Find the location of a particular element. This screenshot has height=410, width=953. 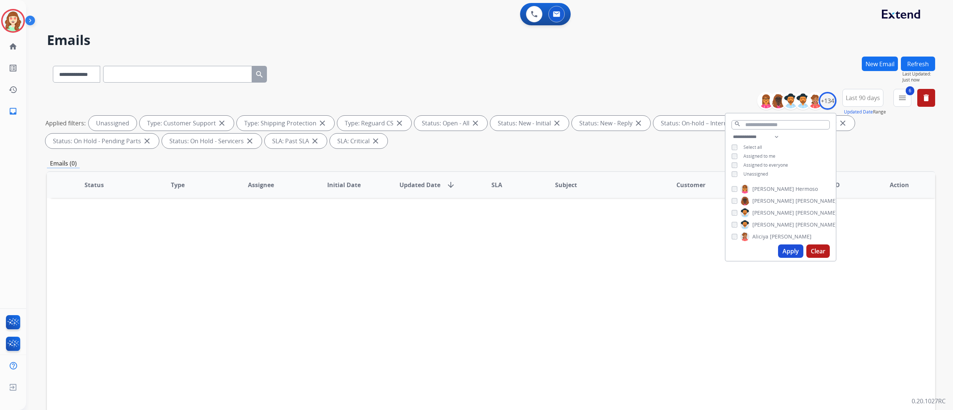

button: Updated Date is located at coordinates (858, 112).